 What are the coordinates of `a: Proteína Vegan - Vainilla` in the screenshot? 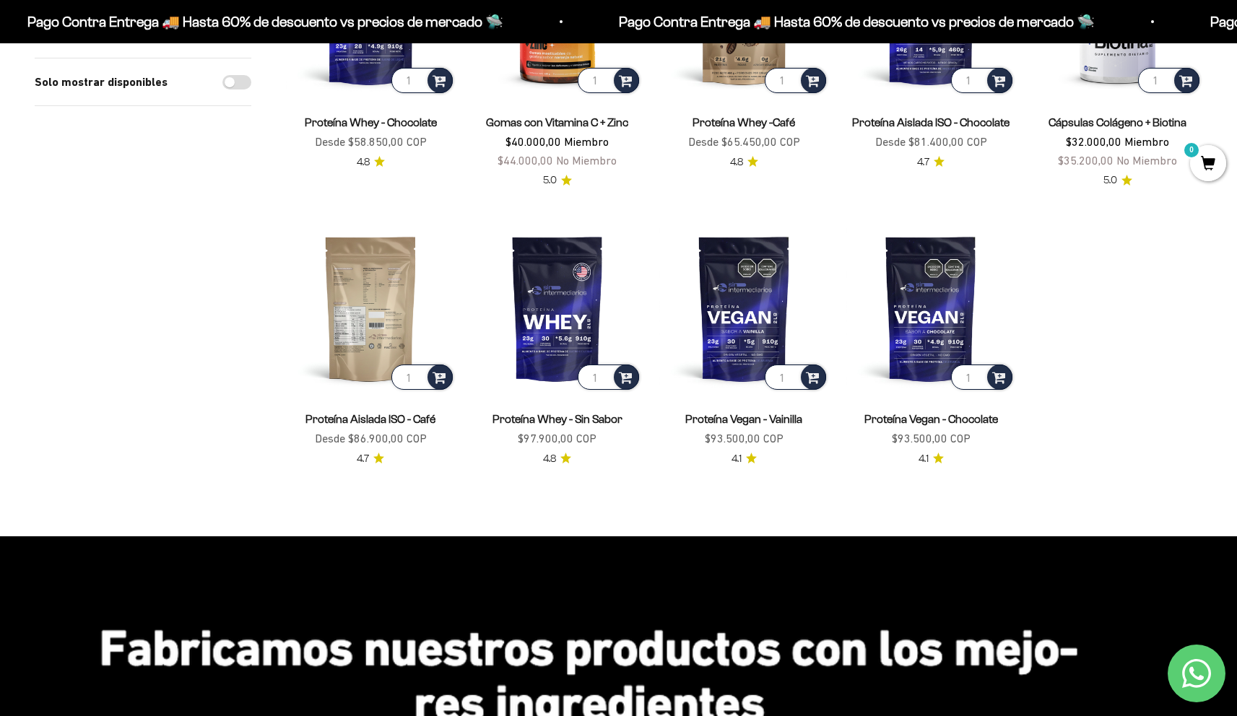 It's located at (744, 419).